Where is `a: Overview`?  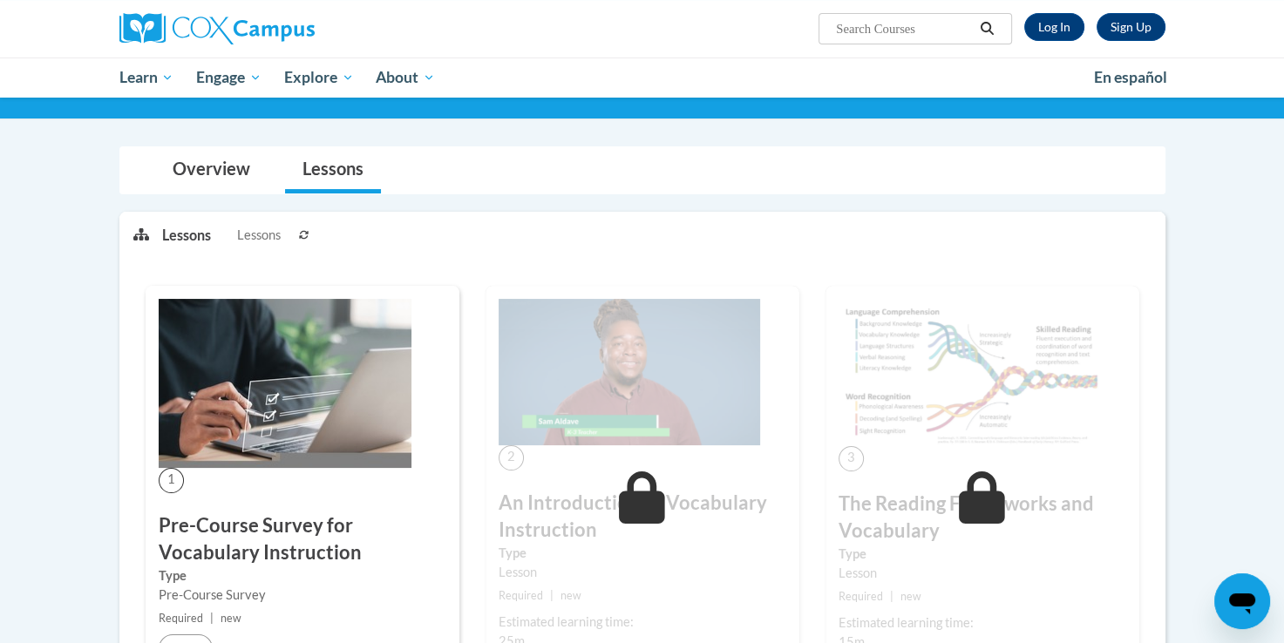 a: Overview is located at coordinates (211, 170).